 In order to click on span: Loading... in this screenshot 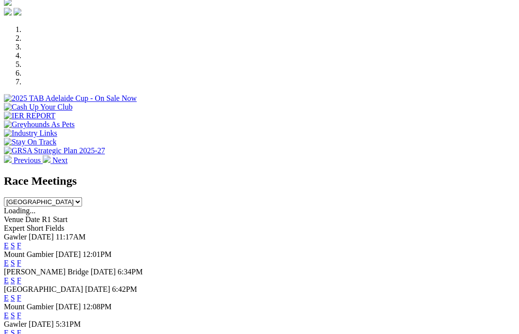, I will do `click(19, 211)`.